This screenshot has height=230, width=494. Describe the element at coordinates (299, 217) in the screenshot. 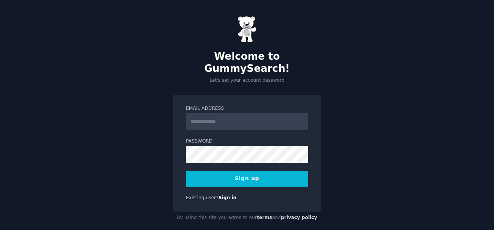

I see `a: privacy policy` at that location.